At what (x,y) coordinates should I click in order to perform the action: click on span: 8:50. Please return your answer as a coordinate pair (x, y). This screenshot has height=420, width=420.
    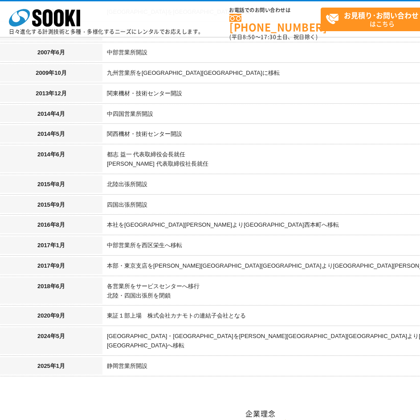
    Looking at the image, I should click on (249, 37).